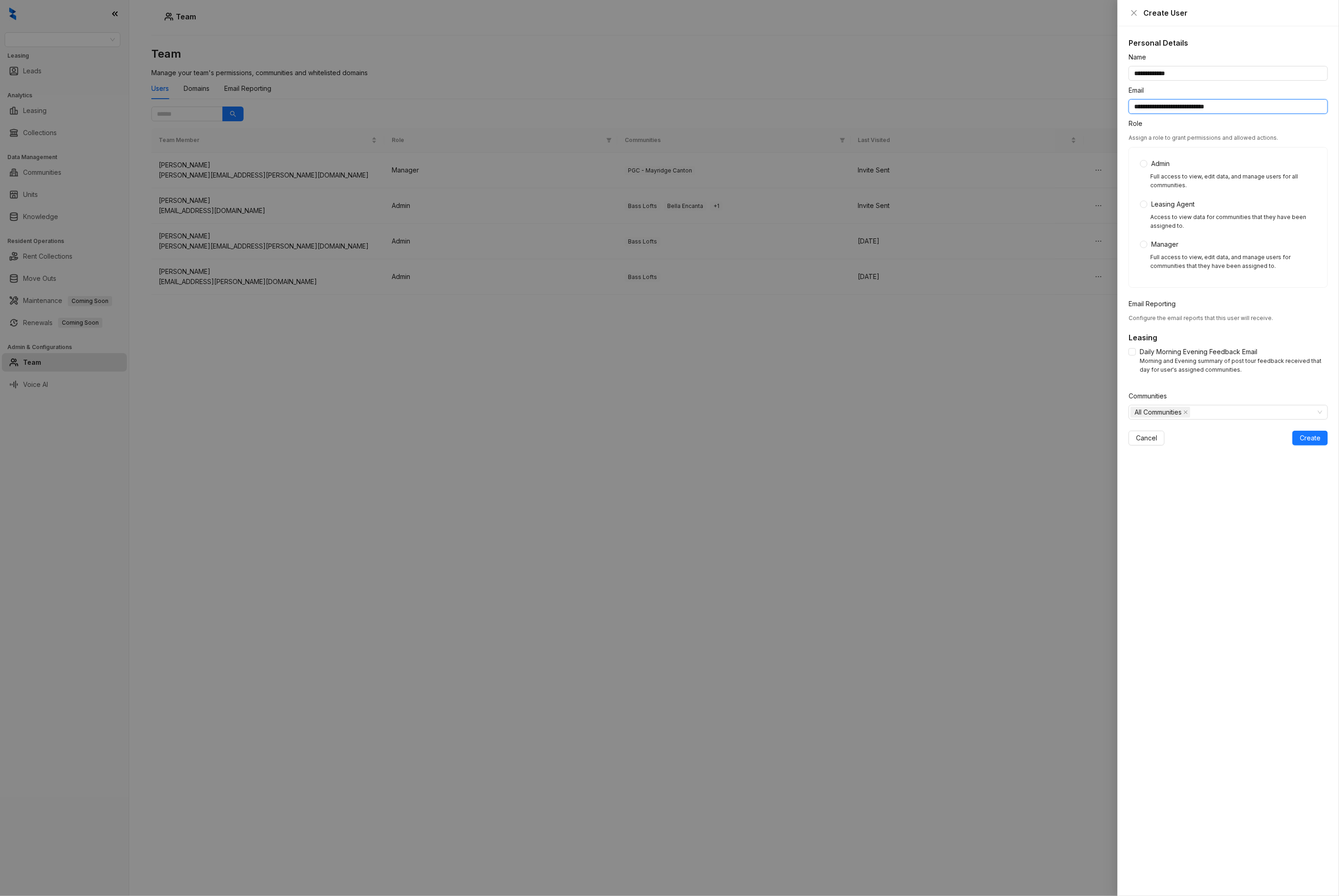  Describe the element at coordinates (1200, 318) in the screenshot. I see `span: Configure the email reports that this user will receive.` at that location.